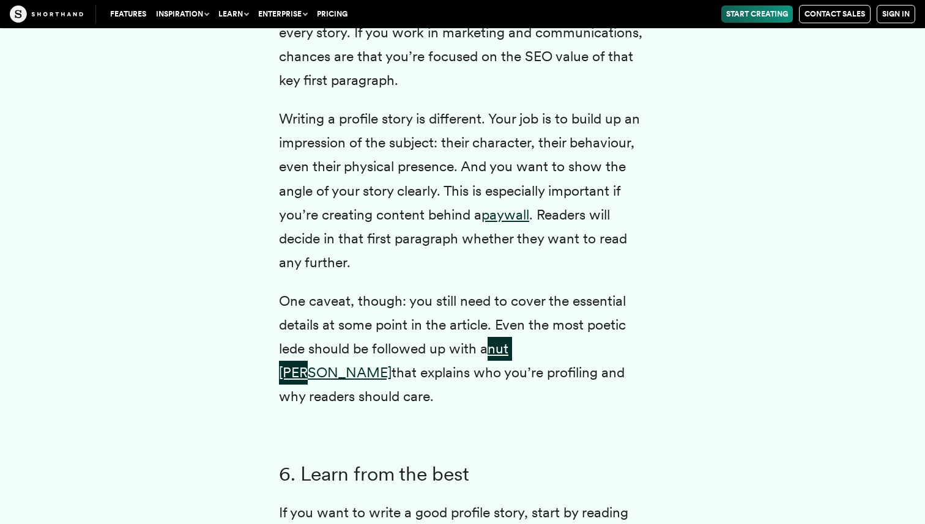 Image resolution: width=925 pixels, height=524 pixels. I want to click on a: Contact Sales, so click(834, 14).